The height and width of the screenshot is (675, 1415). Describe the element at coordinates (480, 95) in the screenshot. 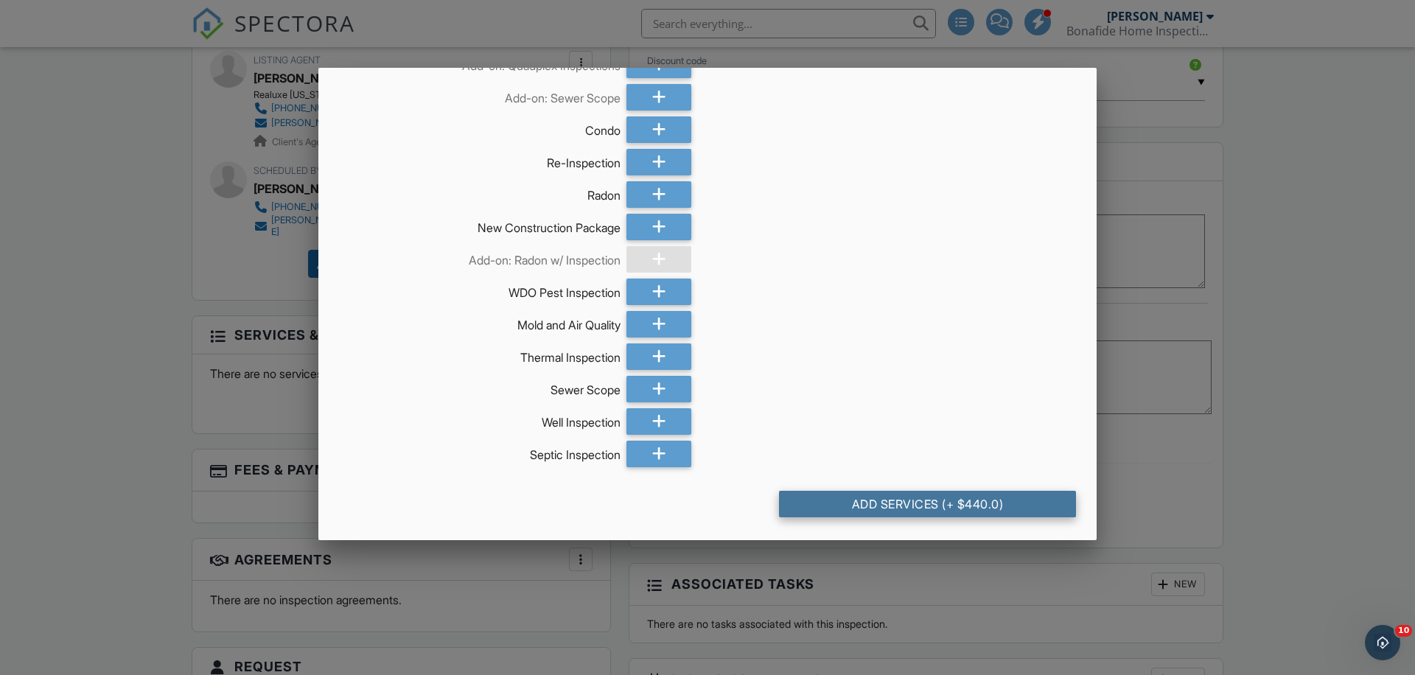

I see `div: Add-on: Sewer Scope` at that location.